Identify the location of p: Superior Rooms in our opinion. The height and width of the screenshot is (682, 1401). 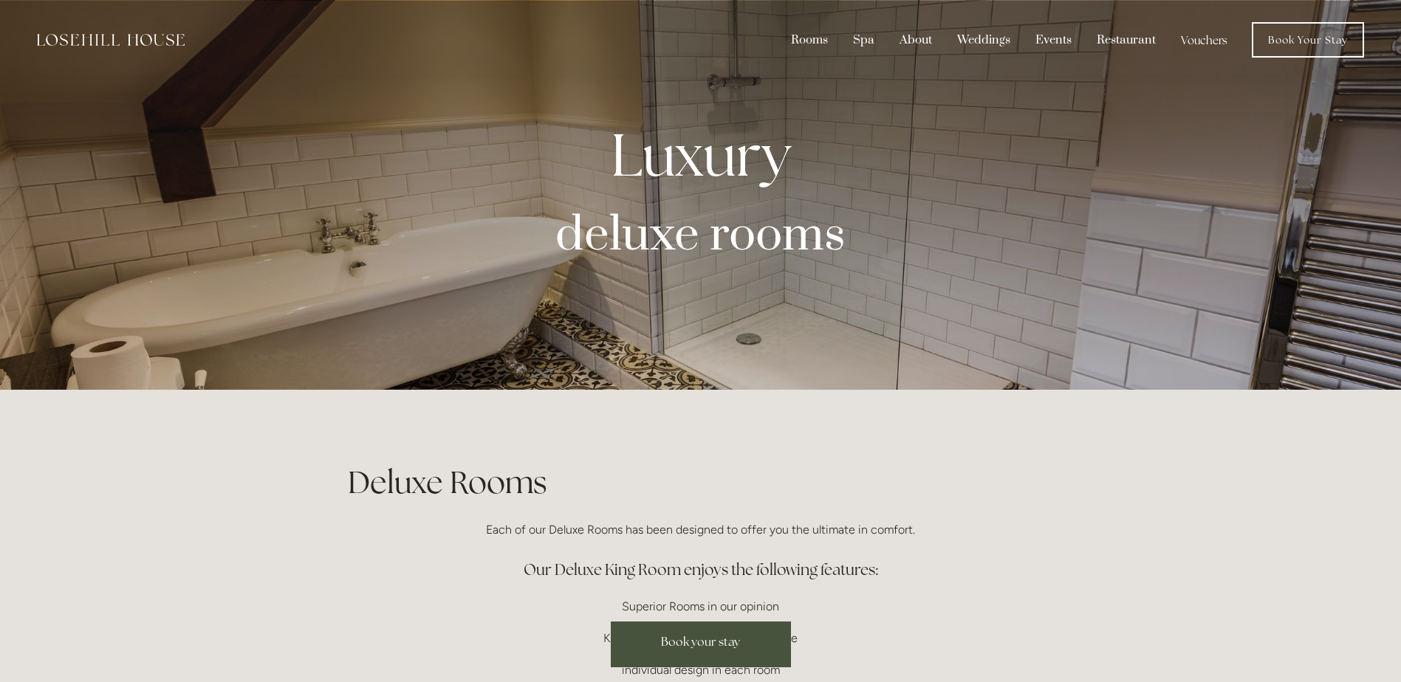
(701, 606).